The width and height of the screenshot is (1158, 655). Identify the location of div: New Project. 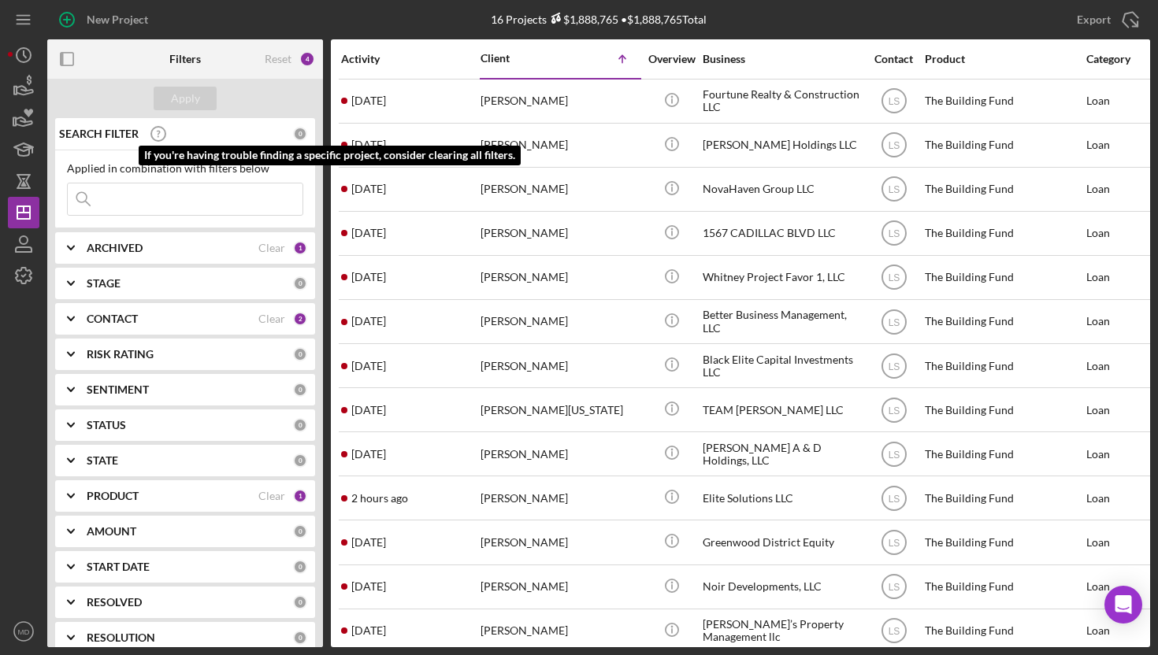
(117, 20).